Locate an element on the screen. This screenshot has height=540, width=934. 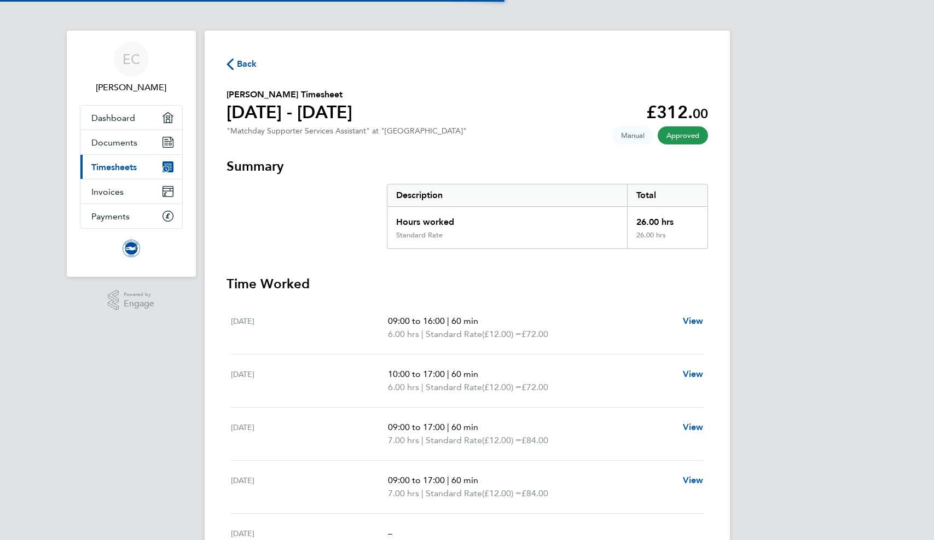
span: Invoices is located at coordinates (107, 191).